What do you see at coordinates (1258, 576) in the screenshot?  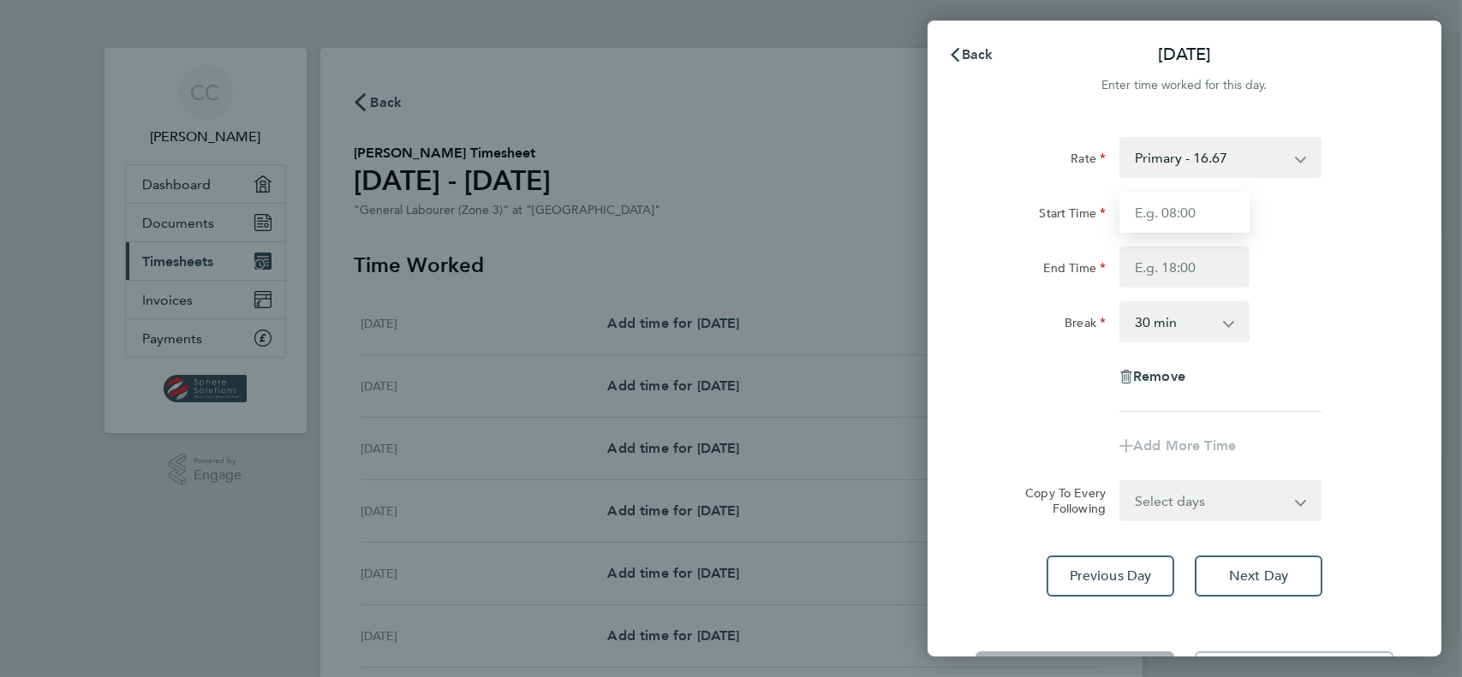 I see `button: Next Day` at bounding box center [1258, 576].